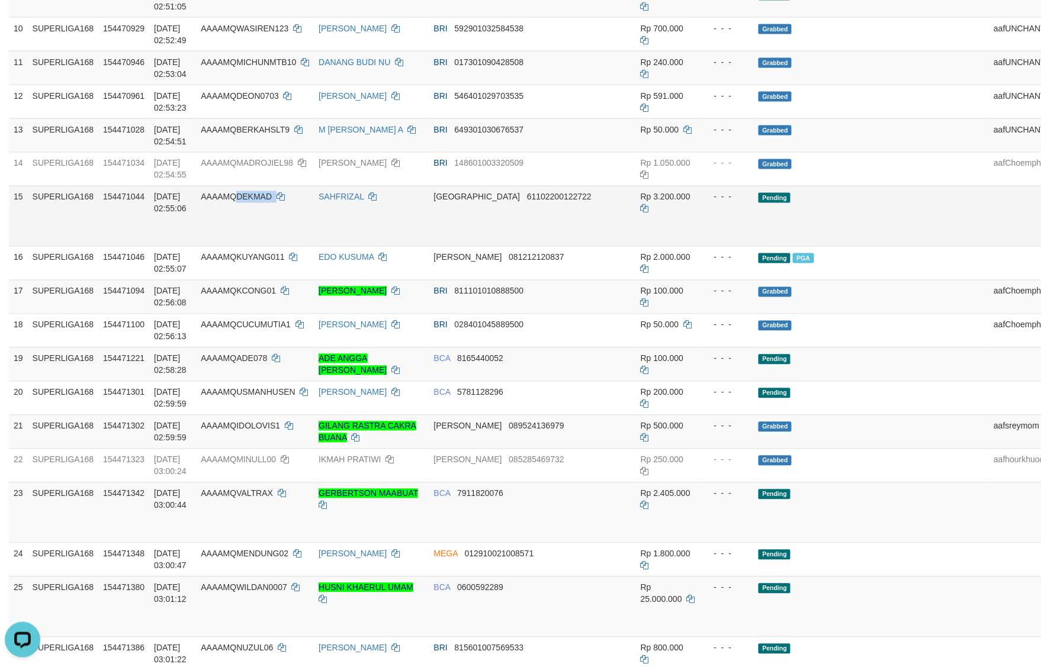  Describe the element at coordinates (480, 392) in the screenshot. I see `span: Copy 5781128296 to clipboard` at that location.